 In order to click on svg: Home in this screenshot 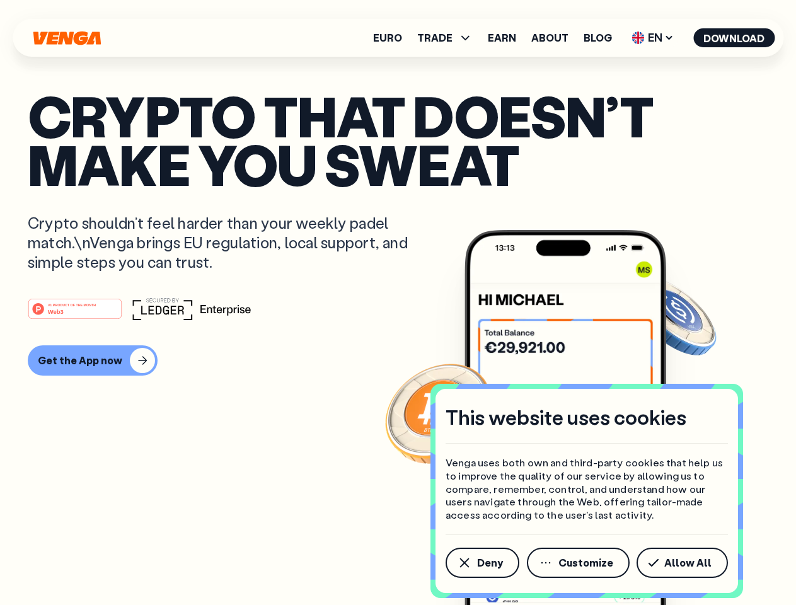, I will do `click(67, 38)`.